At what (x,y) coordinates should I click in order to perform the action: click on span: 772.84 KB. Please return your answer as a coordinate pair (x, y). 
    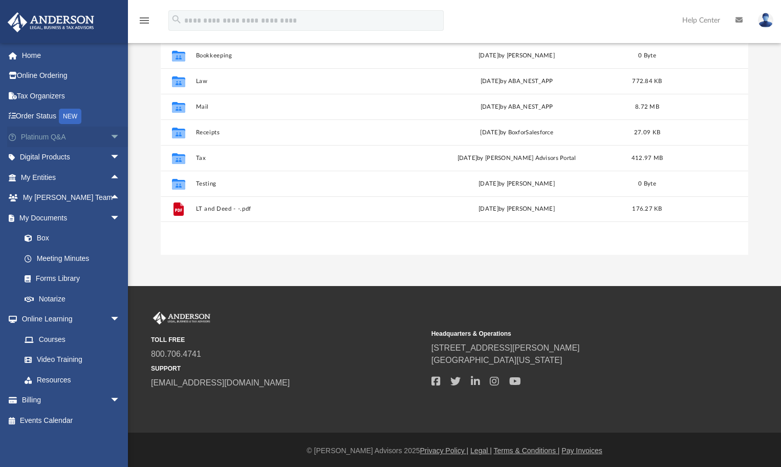
    Looking at the image, I should click on (647, 80).